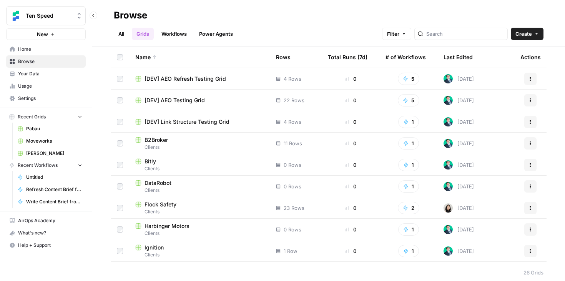  Describe the element at coordinates (527, 34) in the screenshot. I see `button: Create` at that location.